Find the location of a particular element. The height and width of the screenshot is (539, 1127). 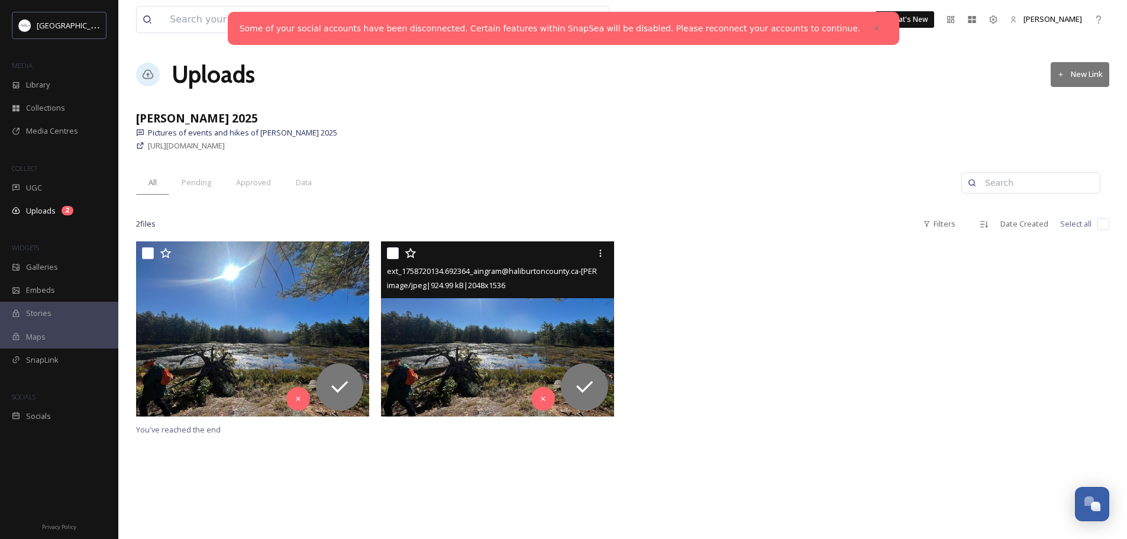

span: WIDGETS is located at coordinates (25, 247).